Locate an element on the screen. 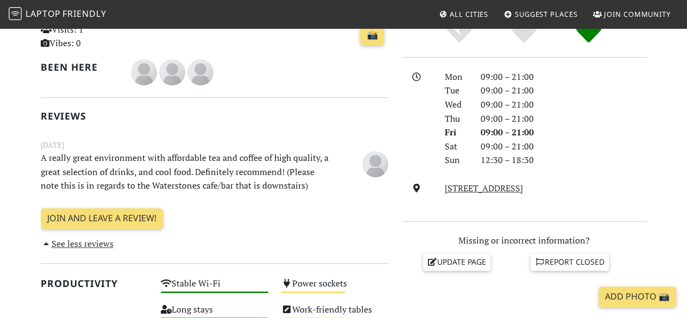 The image size is (687, 318). span: Suggest Places is located at coordinates (546, 14).